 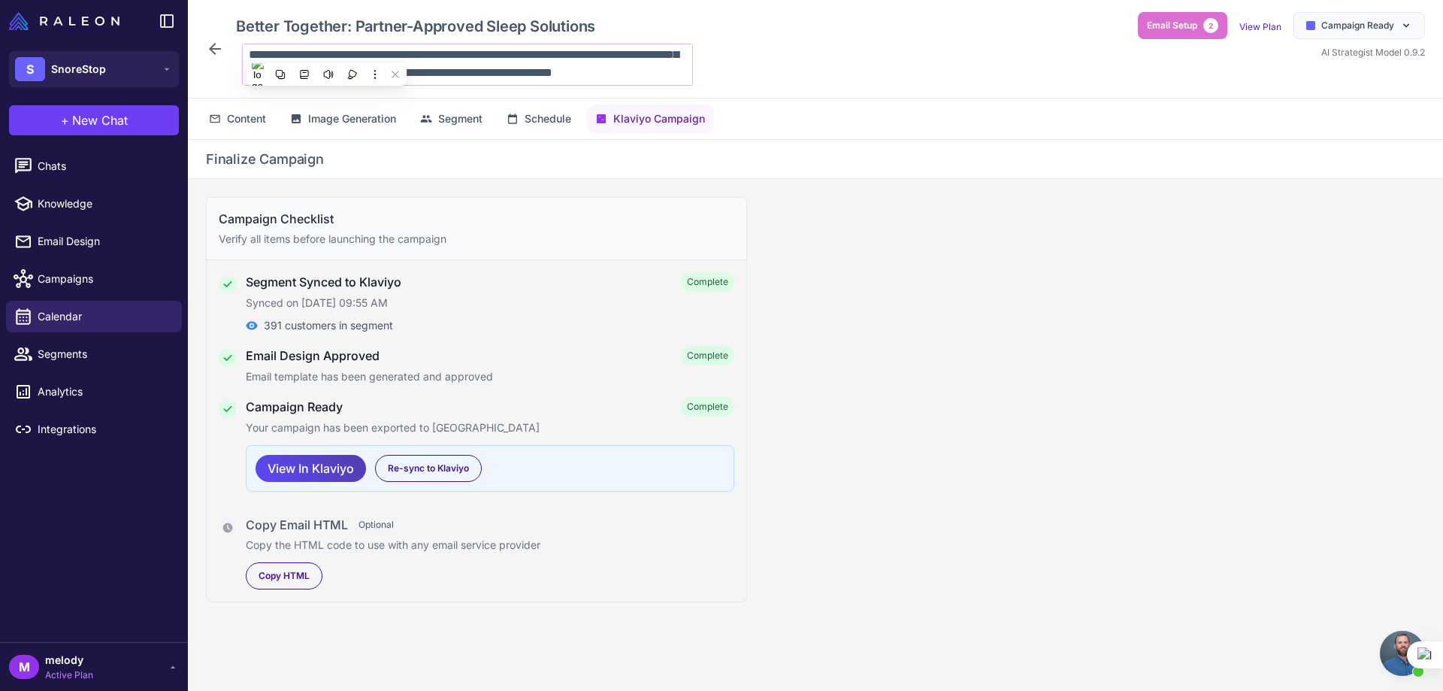 What do you see at coordinates (376, 525) in the screenshot?
I see `span: Optional` at bounding box center [376, 525].